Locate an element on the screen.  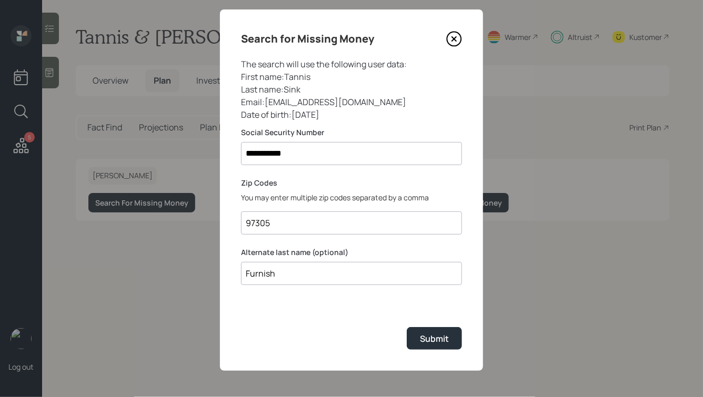
label: Social Security Number is located at coordinates (352, 133).